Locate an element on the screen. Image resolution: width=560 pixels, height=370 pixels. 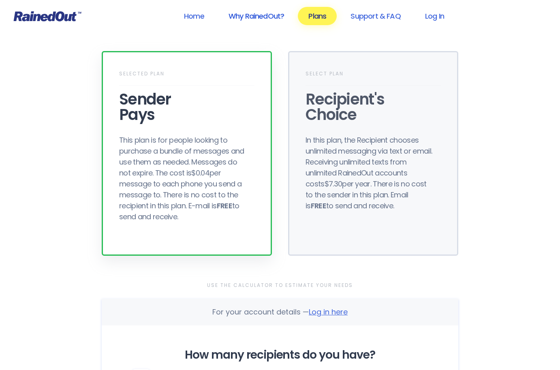
span: Log in here is located at coordinates (328, 312).